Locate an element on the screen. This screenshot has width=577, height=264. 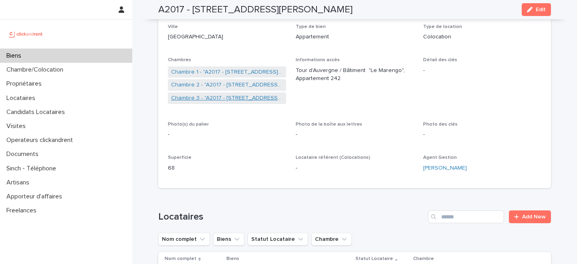
span: Type de bien is located at coordinates (310, 27).